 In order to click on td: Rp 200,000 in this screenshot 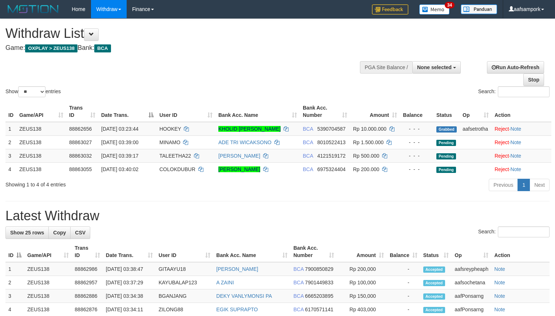, I will do `click(362, 269)`.